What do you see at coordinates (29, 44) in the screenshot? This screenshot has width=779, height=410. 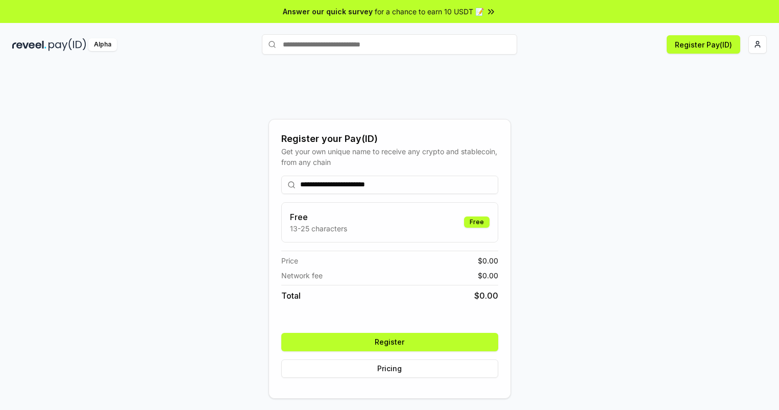 I see `img: reveel_dark` at bounding box center [29, 44].